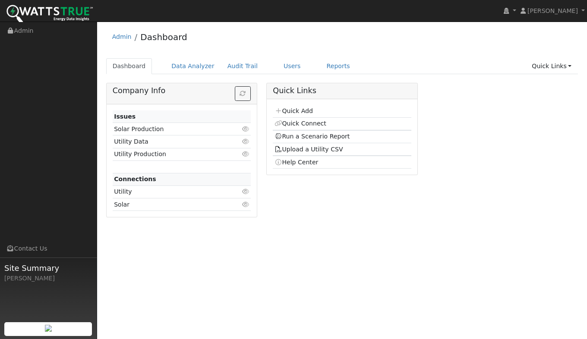 This screenshot has height=339, width=587. Describe the element at coordinates (171, 205) in the screenshot. I see `td: Solar` at that location.